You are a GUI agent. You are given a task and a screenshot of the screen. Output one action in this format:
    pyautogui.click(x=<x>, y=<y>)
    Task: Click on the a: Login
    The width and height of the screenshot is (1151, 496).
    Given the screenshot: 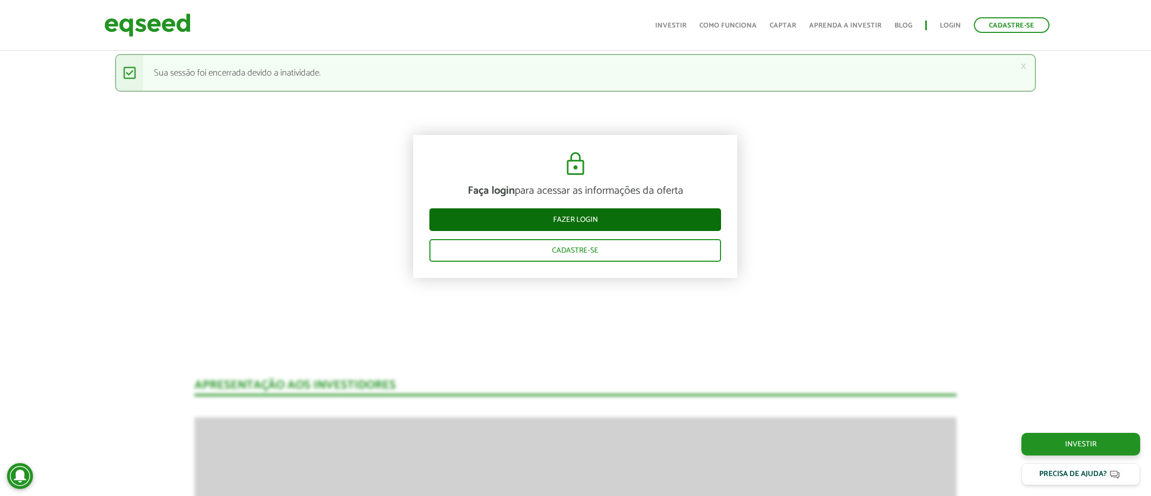 What is the action you would take?
    pyautogui.click(x=950, y=25)
    